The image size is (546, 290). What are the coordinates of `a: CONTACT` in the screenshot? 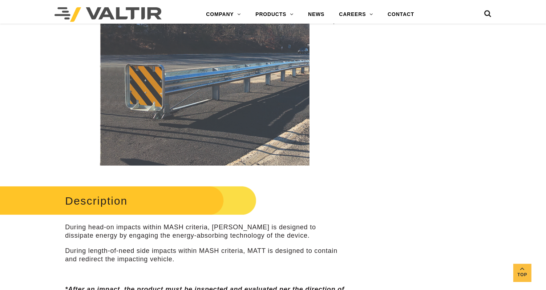 It's located at (400, 15).